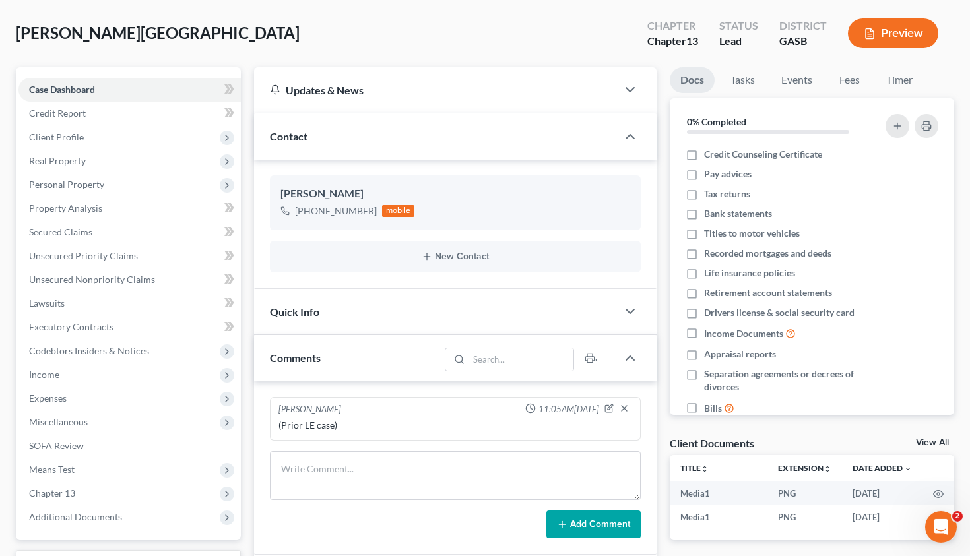  What do you see at coordinates (129, 114) in the screenshot?
I see `a: Credit Report` at bounding box center [129, 114].